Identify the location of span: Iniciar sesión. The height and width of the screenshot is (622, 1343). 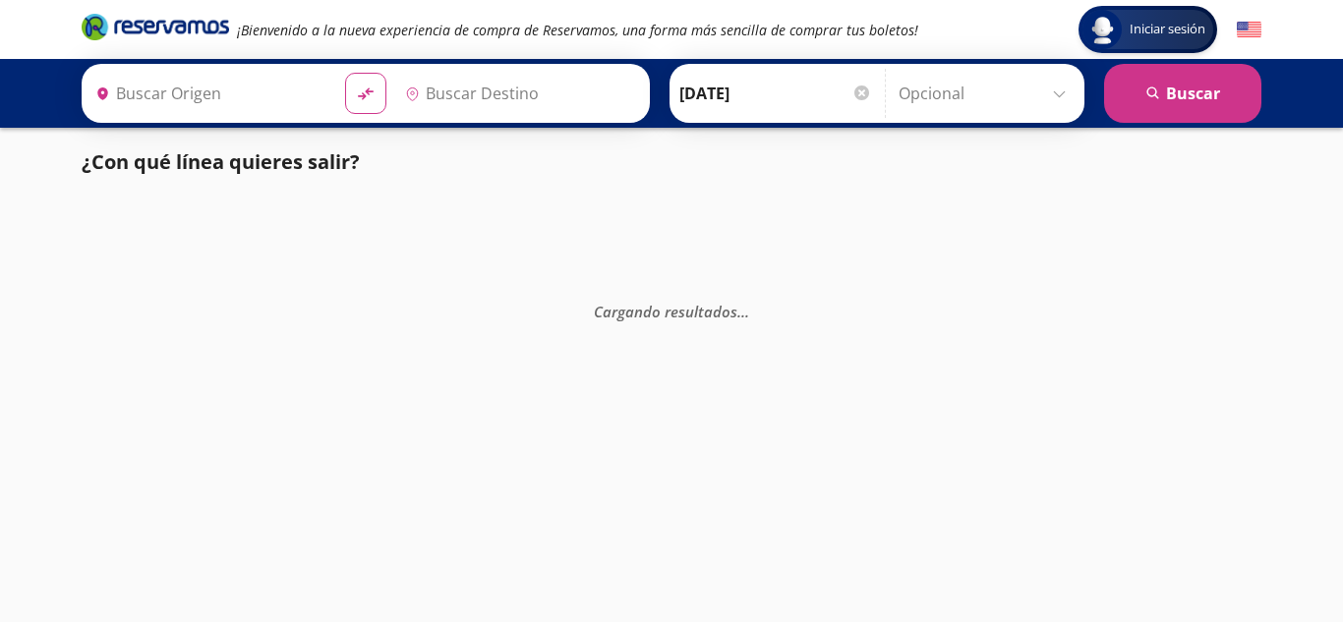
(1167, 29).